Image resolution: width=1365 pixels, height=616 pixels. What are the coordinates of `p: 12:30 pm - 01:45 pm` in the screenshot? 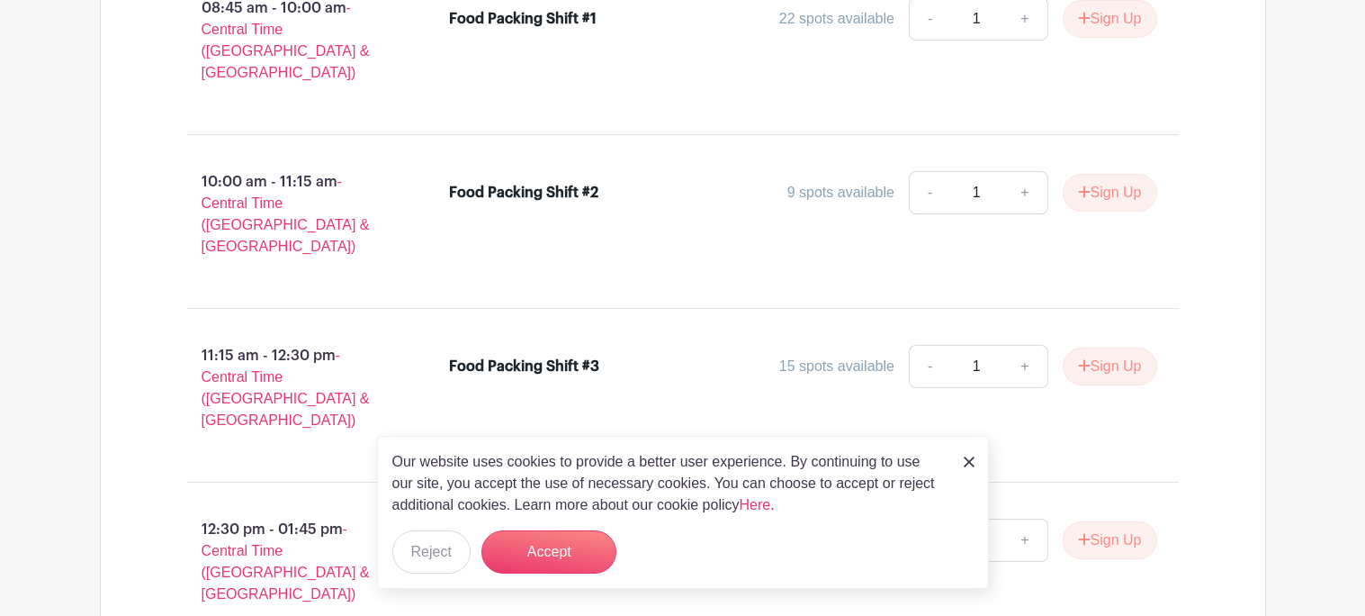 It's located at (290, 562).